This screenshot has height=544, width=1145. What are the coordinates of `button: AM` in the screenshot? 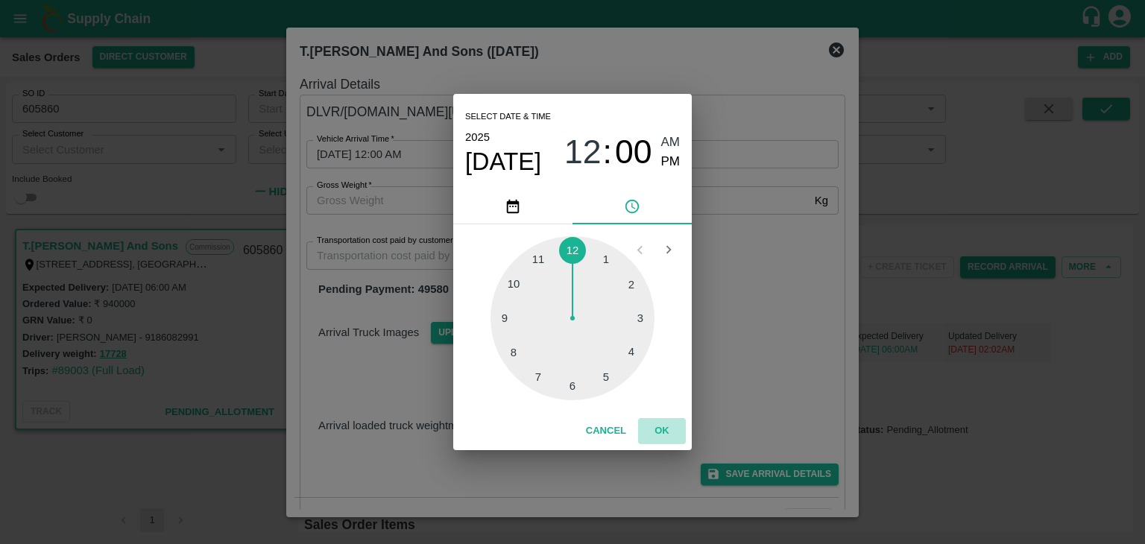 It's located at (671, 142).